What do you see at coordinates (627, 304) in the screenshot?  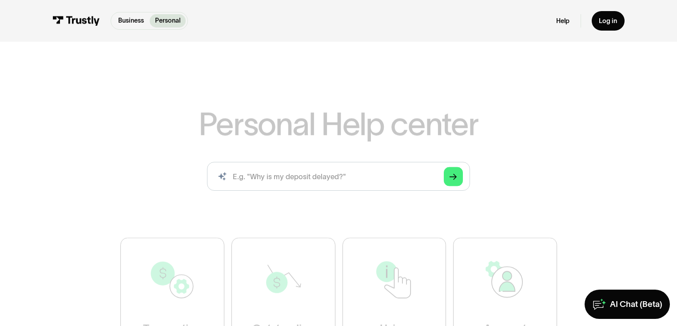 I see `a: AI Chat (Beta)` at bounding box center [627, 304].